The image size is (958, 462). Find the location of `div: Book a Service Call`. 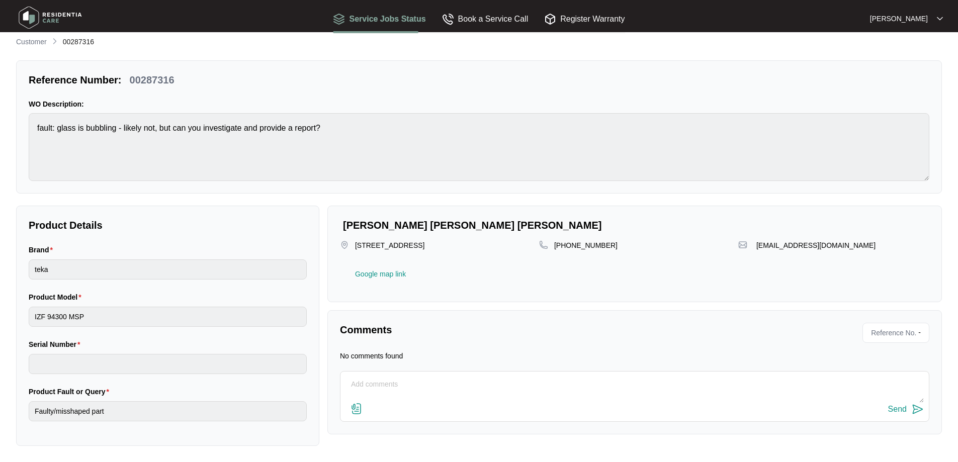

div: Book a Service Call is located at coordinates (486, 19).